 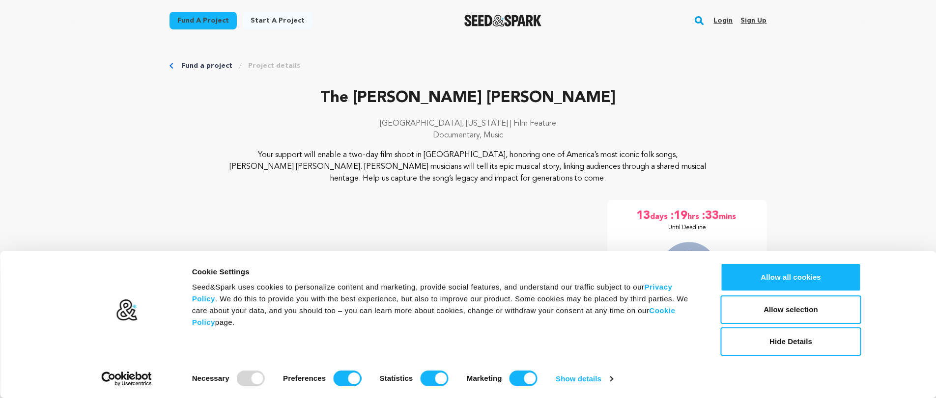 What do you see at coordinates (503, 21) in the screenshot?
I see `a: Seed&Spark Homepage` at bounding box center [503, 21].